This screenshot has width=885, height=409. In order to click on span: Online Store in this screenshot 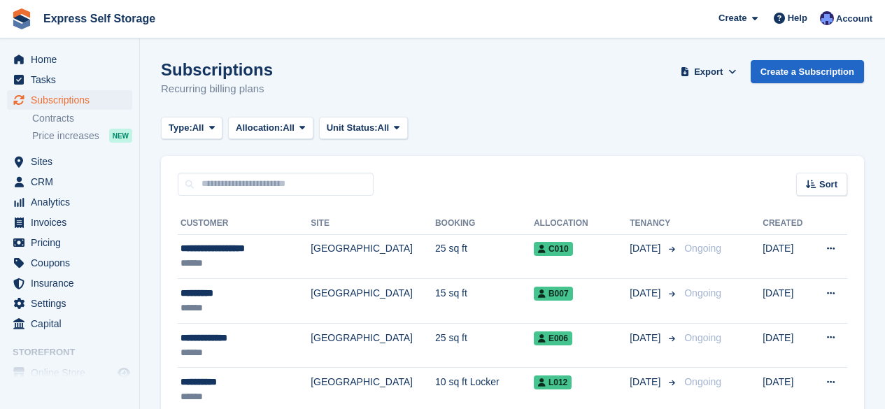, I will do `click(73, 373)`.